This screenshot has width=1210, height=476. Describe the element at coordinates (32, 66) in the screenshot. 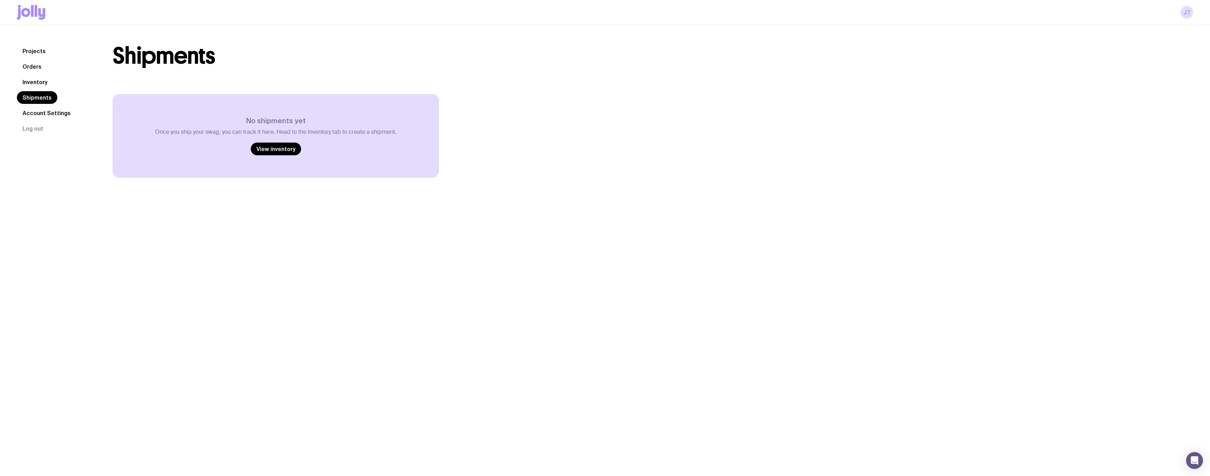

I see `a: Orders` at that location.